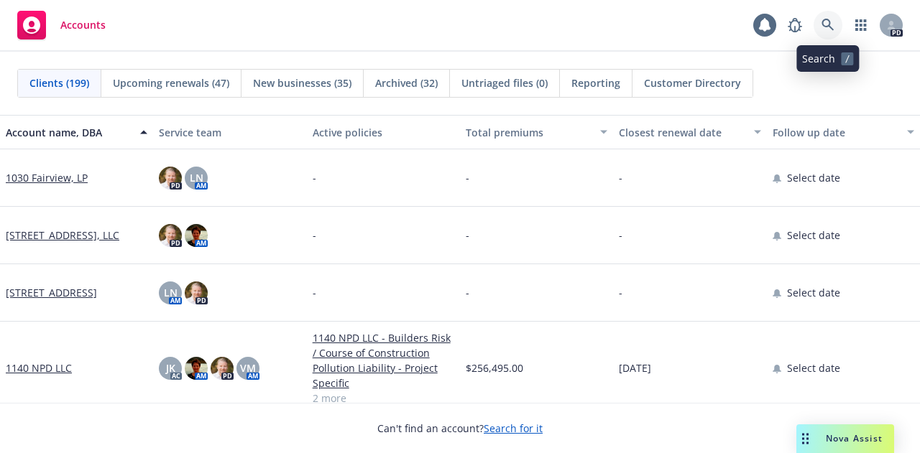 The image size is (920, 453). Describe the element at coordinates (596, 83) in the screenshot. I see `span: Reporting` at that location.